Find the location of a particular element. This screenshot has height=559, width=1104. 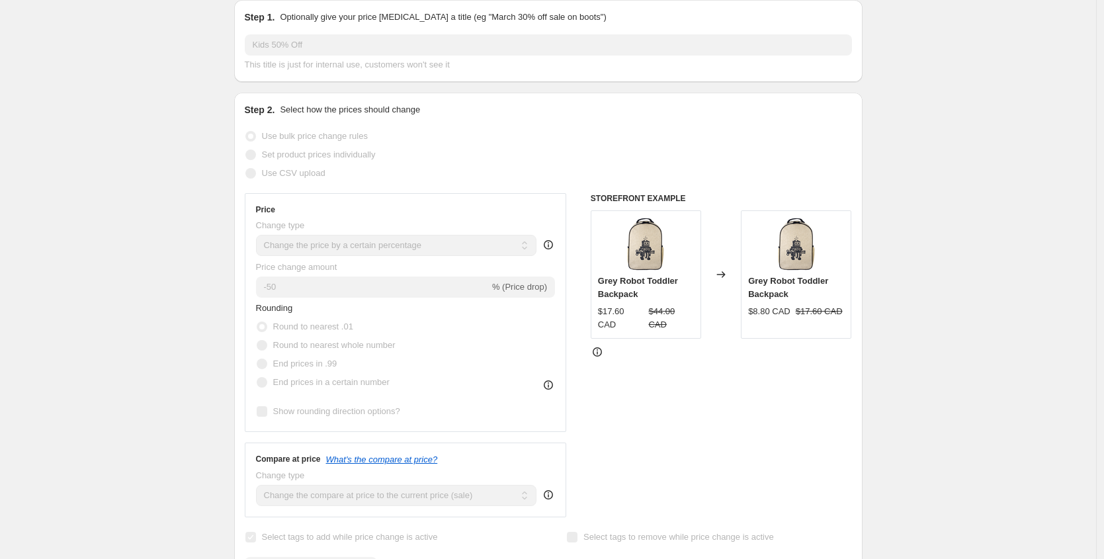

i: What's the compare at price? is located at coordinates (382, 459).